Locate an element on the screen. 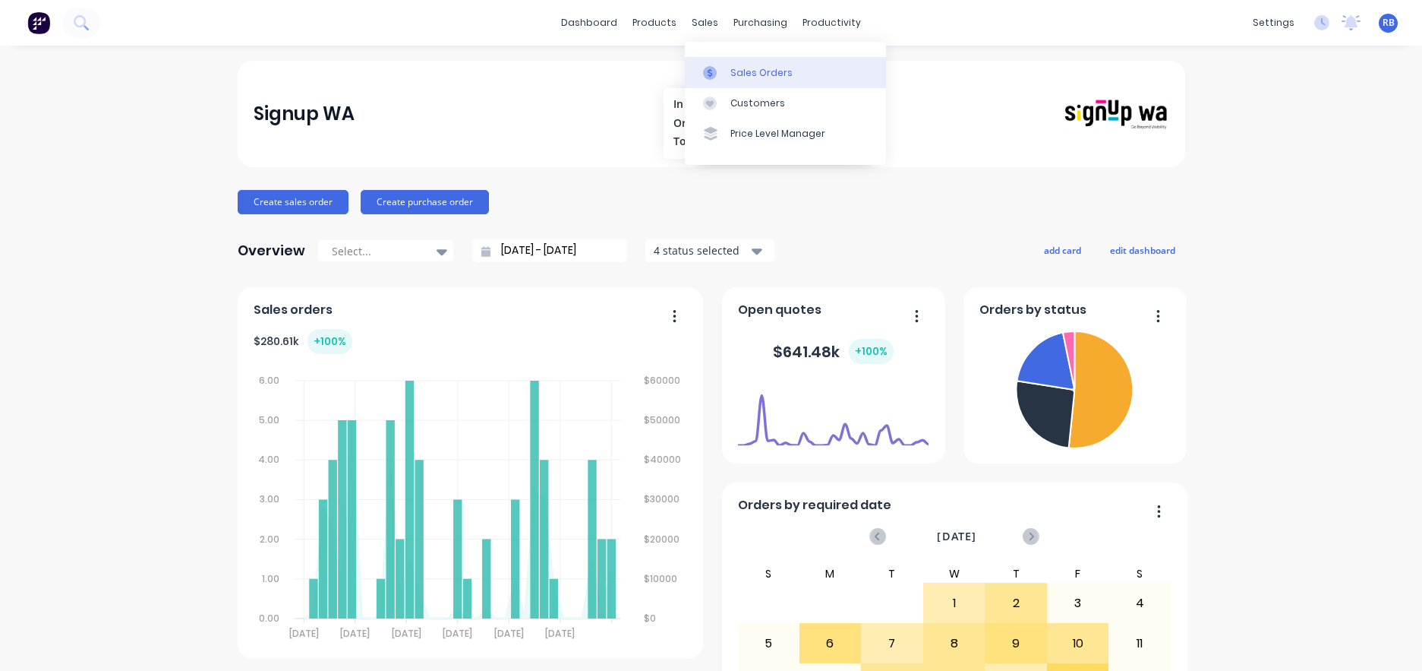 This screenshot has width=1422, height=671. tspan: 3.00 is located at coordinates (270, 498).